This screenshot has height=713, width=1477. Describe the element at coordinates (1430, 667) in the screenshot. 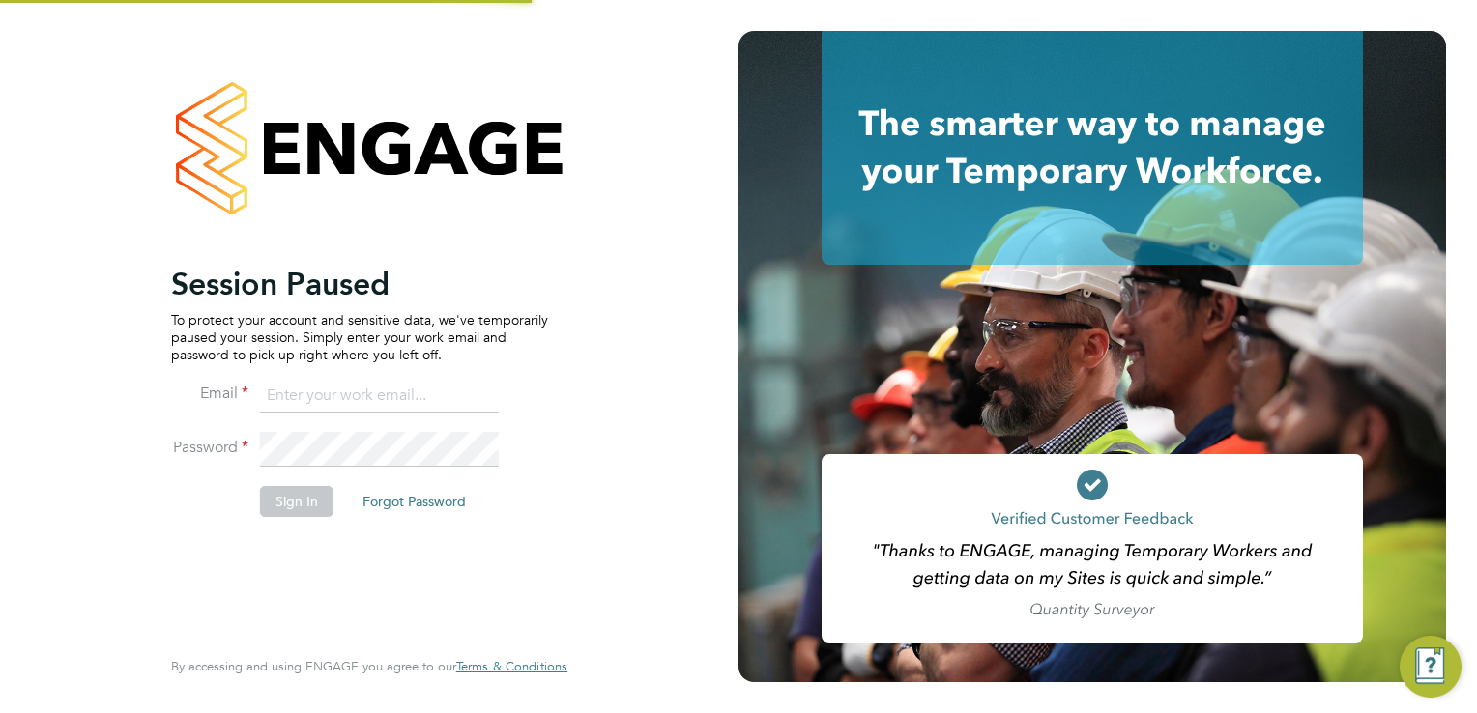

I see `button: Engage Resource Center` at that location.